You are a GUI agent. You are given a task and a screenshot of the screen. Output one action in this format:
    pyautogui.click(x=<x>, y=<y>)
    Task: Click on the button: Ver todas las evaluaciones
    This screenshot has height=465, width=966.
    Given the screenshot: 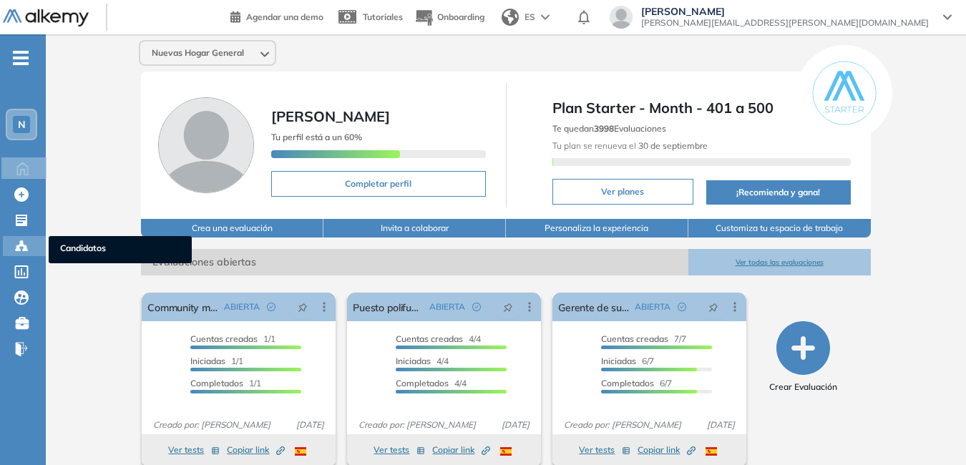 What is the action you would take?
    pyautogui.click(x=779, y=262)
    